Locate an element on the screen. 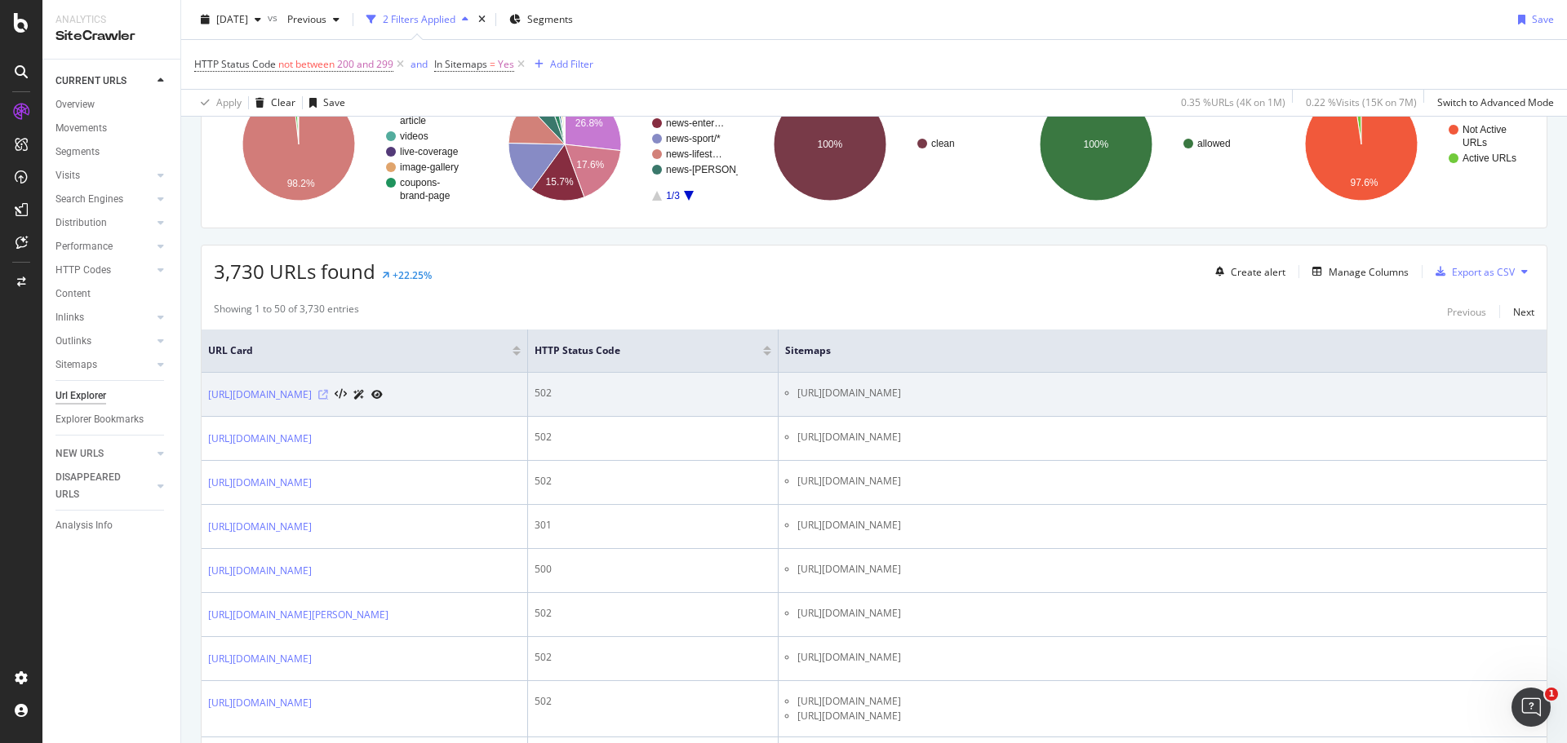 The height and width of the screenshot is (743, 1567). text: 26.8% is located at coordinates (588, 123).